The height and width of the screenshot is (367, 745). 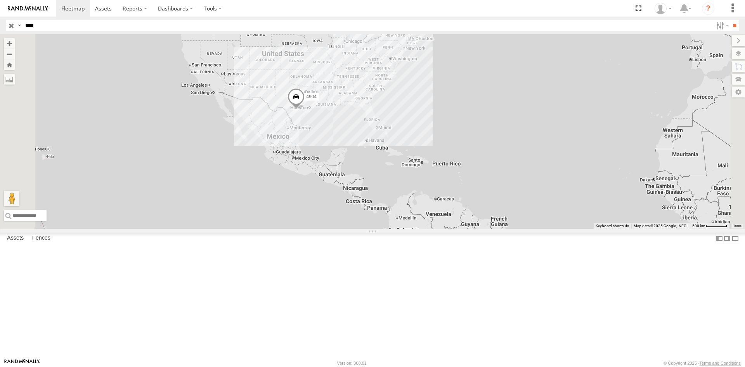 What do you see at coordinates (699, 226) in the screenshot?
I see `span: 500 km` at bounding box center [699, 226].